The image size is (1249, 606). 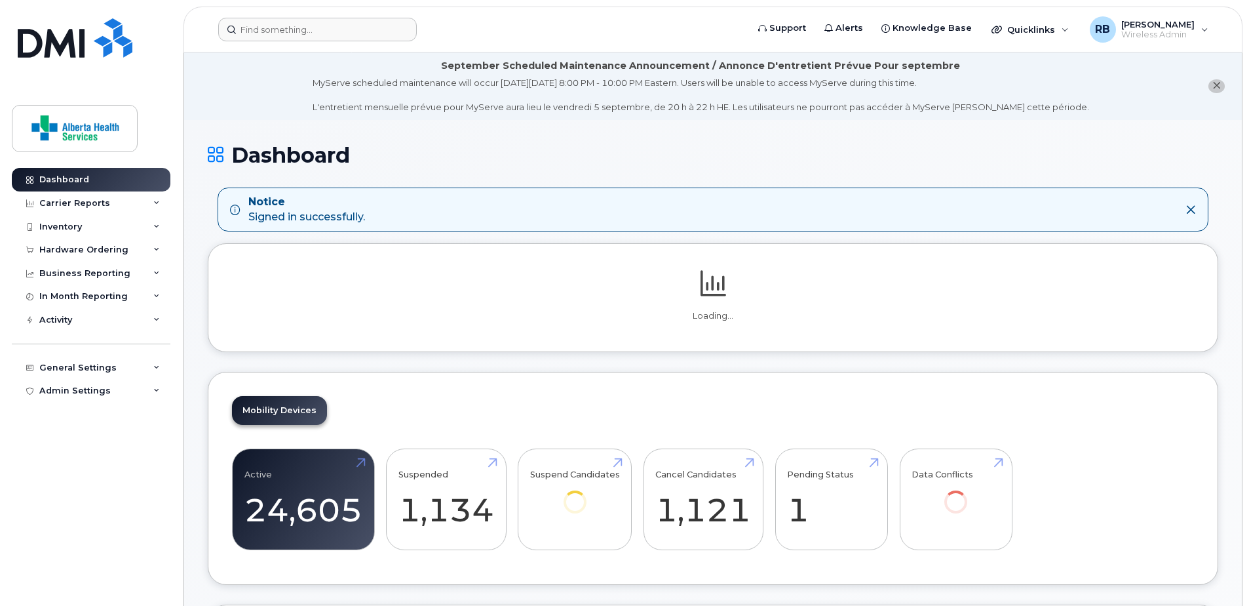 I want to click on strong: Notice, so click(x=307, y=202).